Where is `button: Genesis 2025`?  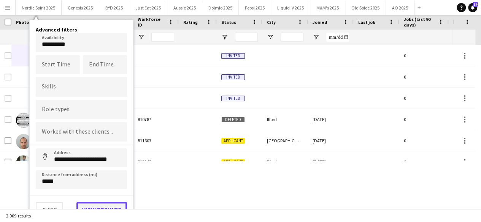 button: Genesis 2025 is located at coordinates (80, 8).